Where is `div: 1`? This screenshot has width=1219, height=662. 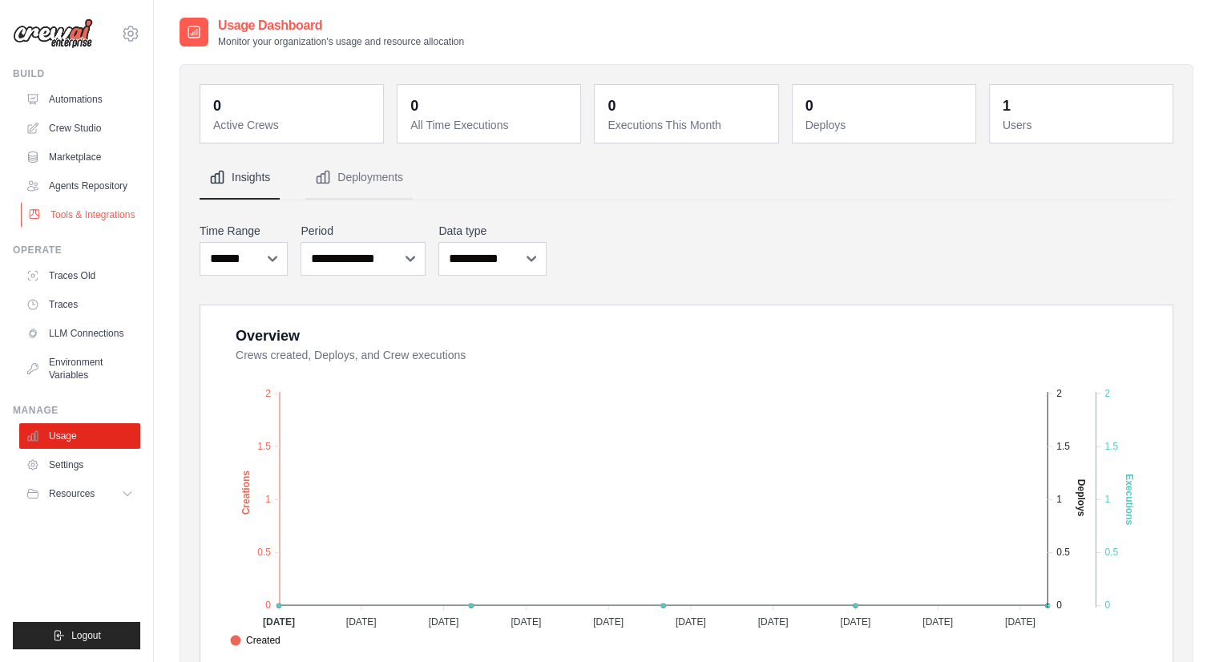 div: 1 is located at coordinates (1007, 106).